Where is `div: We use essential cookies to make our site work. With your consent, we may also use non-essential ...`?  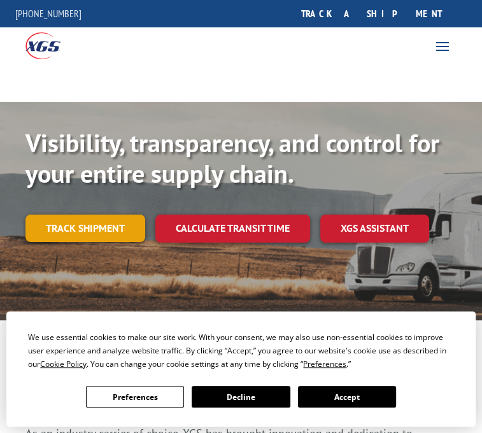 div: We use essential cookies to make our site work. With your consent, we may also use non-essential ... is located at coordinates (241, 350).